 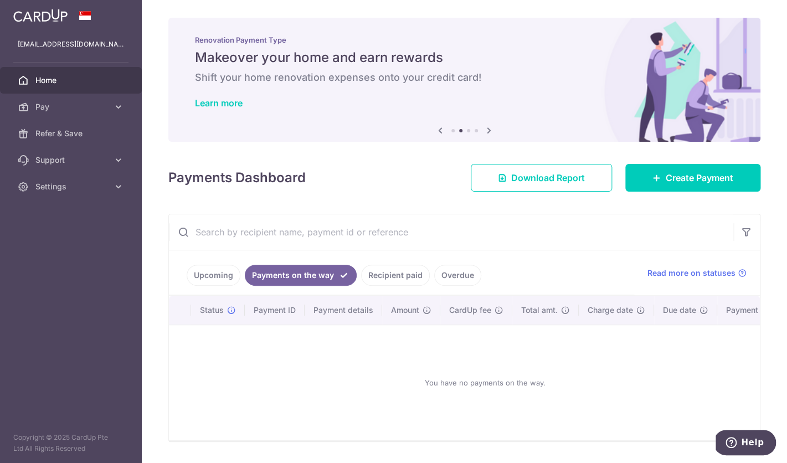 What do you see at coordinates (72, 160) in the screenshot?
I see `span: Support` at bounding box center [72, 160].